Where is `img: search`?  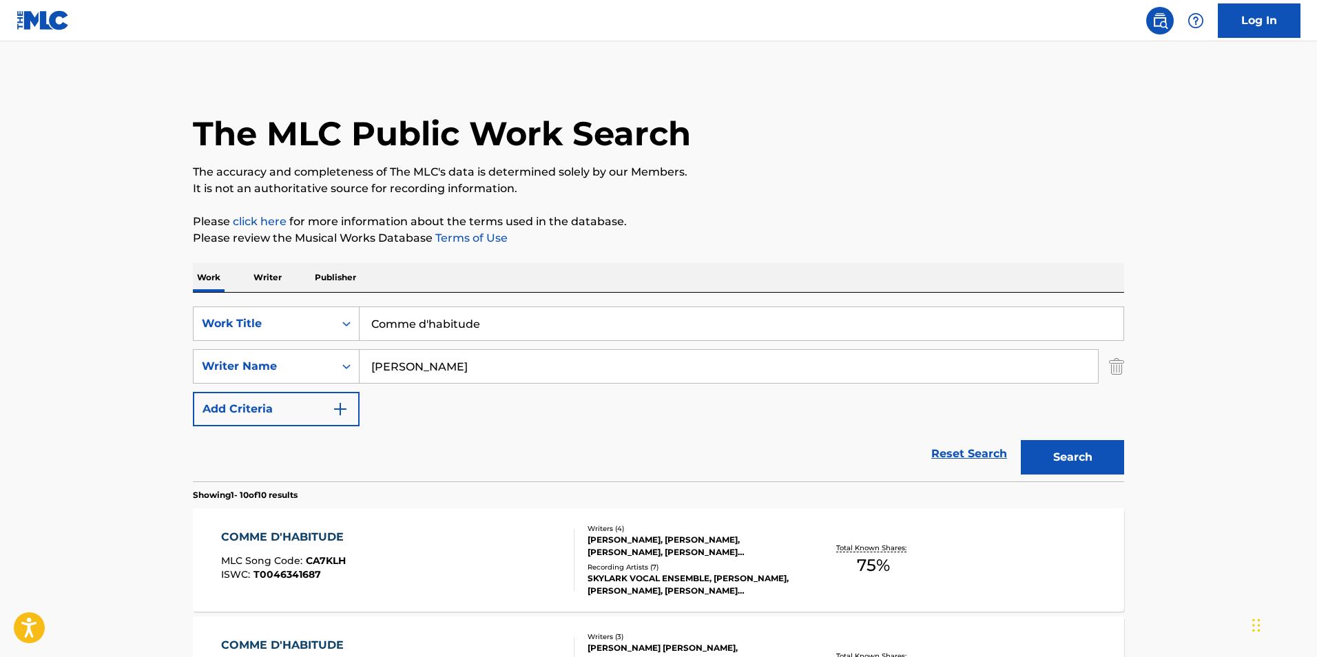
img: search is located at coordinates (1160, 21).